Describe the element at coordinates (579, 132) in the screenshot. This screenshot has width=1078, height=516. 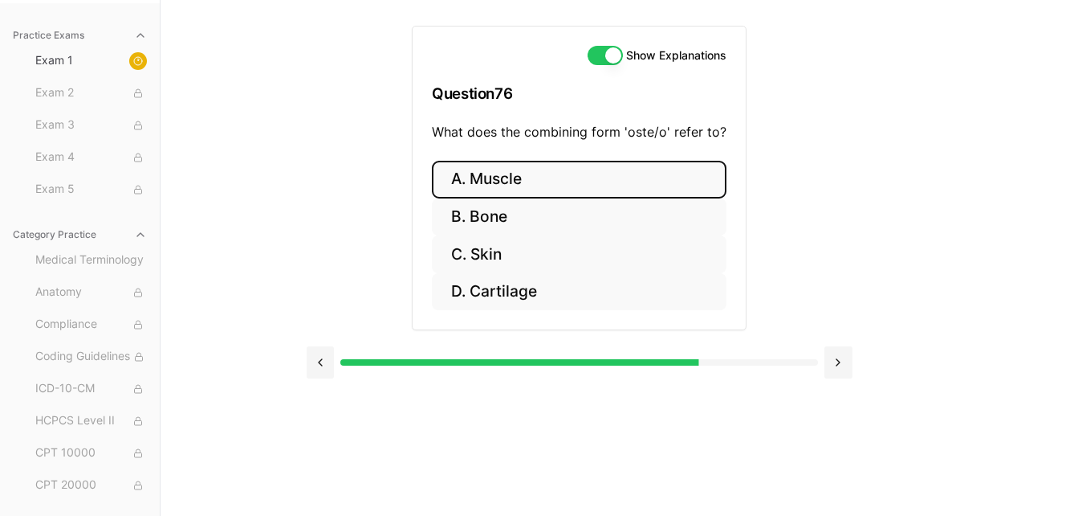
I see `p: What does the combining form 'oste/o' refer to?` at that location.